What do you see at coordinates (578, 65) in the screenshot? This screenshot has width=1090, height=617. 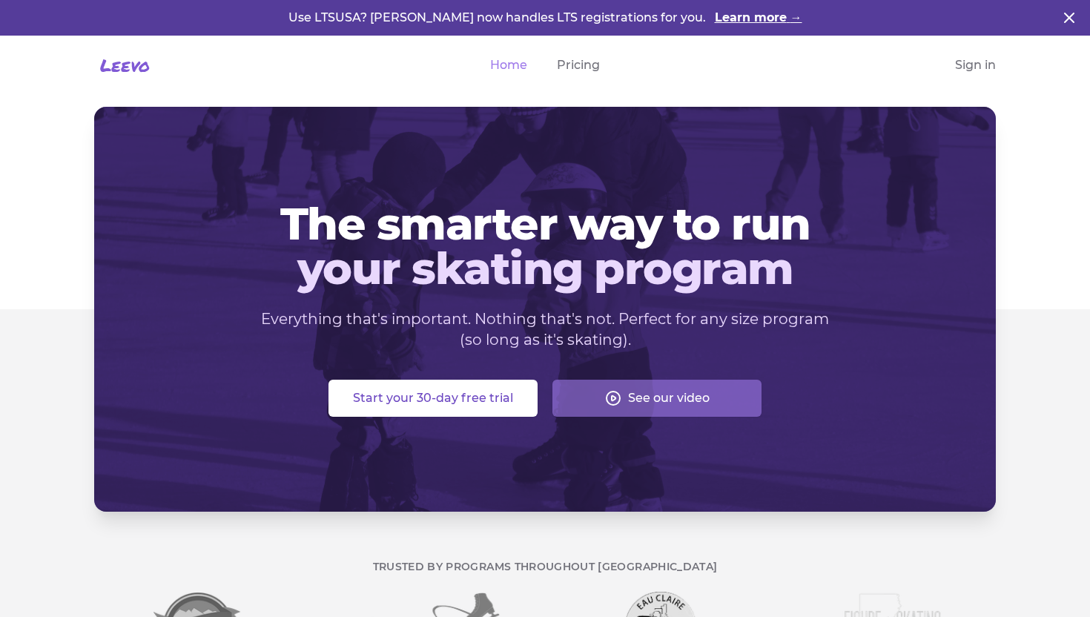 I see `a: Pricing` at bounding box center [578, 65].